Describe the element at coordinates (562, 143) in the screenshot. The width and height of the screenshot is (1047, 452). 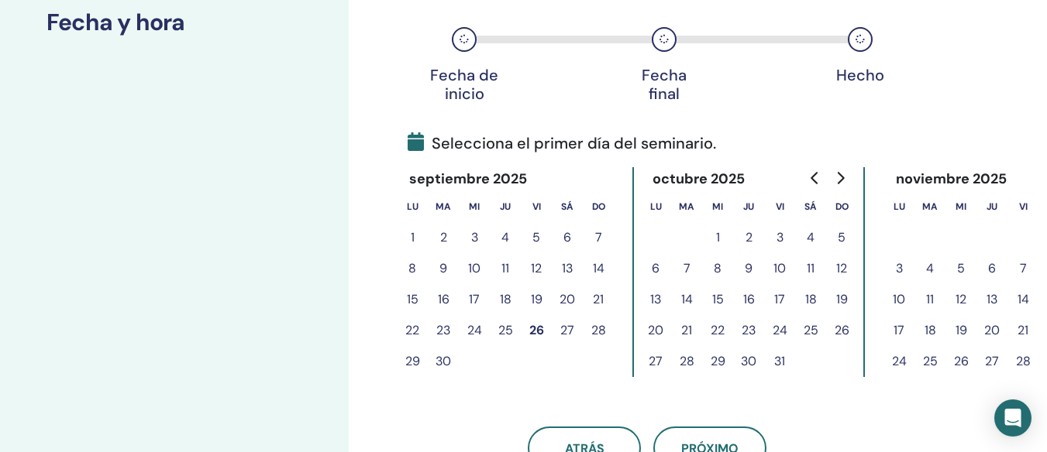
I see `span: Selecciona el primer día del seminario.` at that location.